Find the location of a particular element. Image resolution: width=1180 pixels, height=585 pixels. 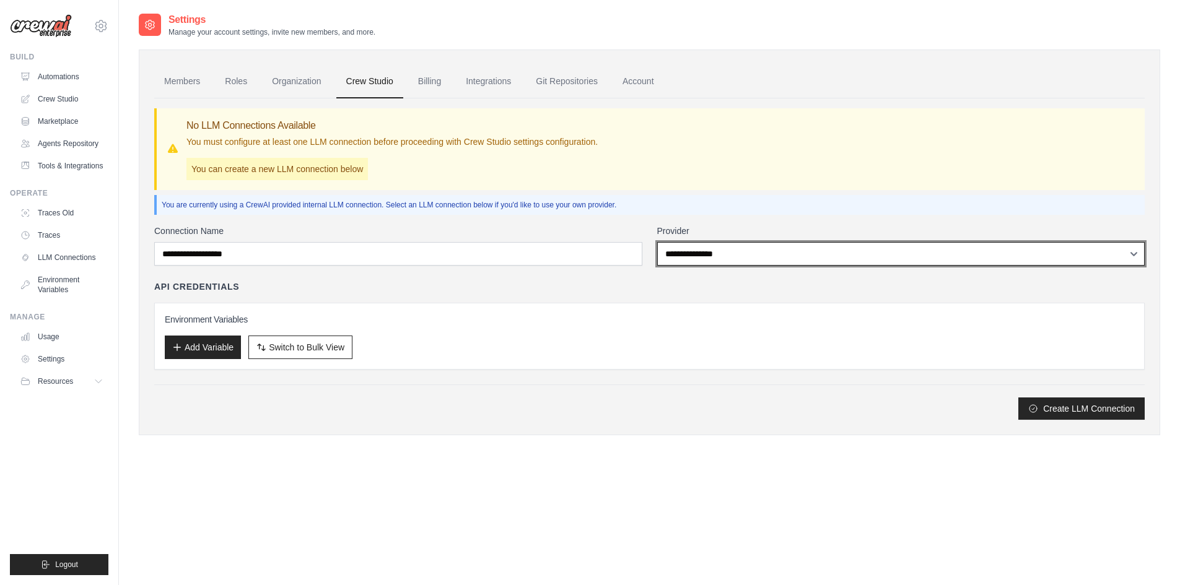

button: Logout is located at coordinates (59, 565).